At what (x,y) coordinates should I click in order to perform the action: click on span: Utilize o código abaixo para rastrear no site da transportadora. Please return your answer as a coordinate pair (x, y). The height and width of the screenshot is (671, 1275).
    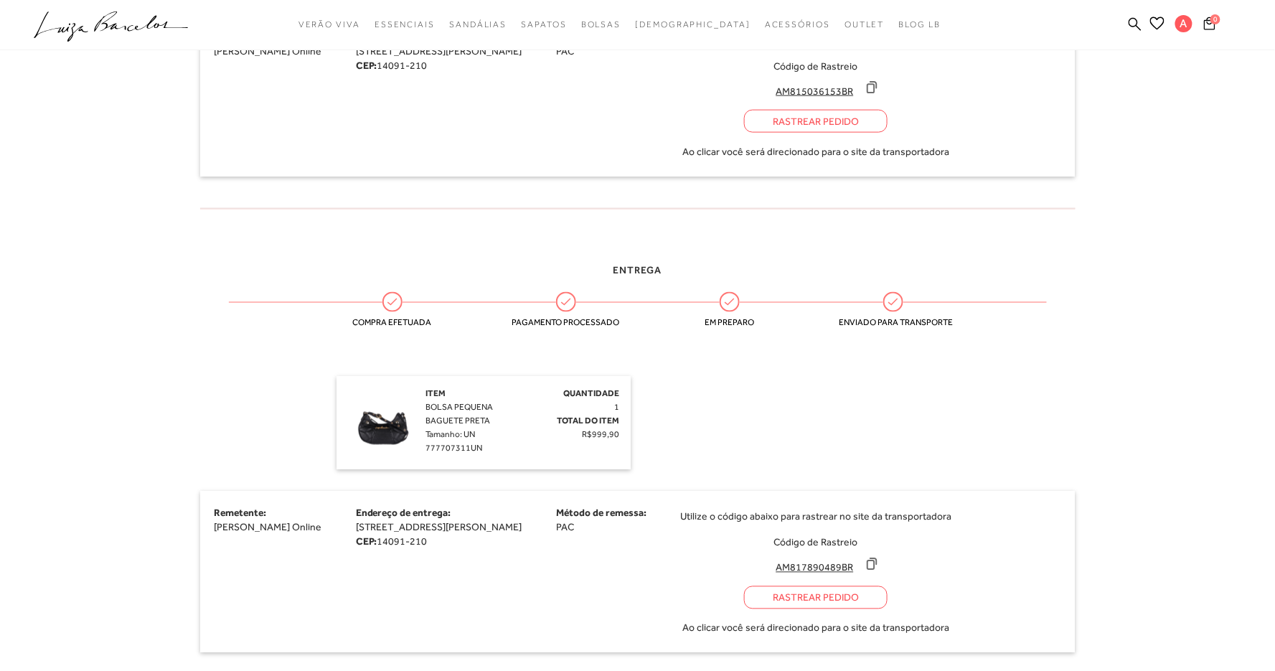
    Looking at the image, I should click on (816, 517).